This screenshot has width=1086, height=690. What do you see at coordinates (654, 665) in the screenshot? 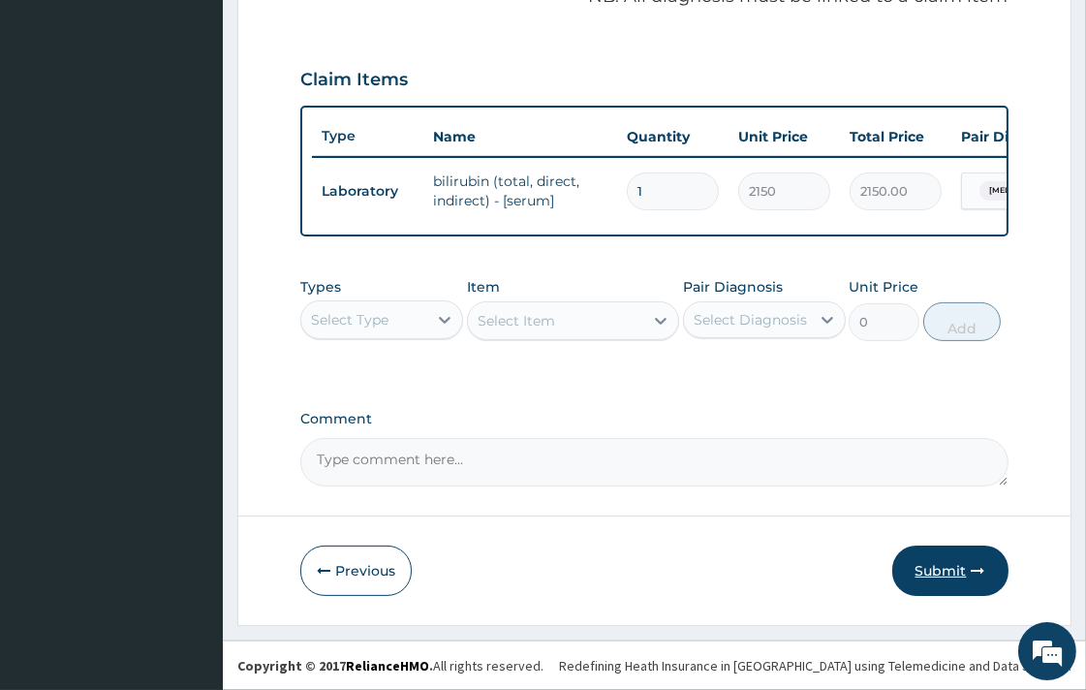
I see `footer: All rights reserved.` at bounding box center [654, 665].